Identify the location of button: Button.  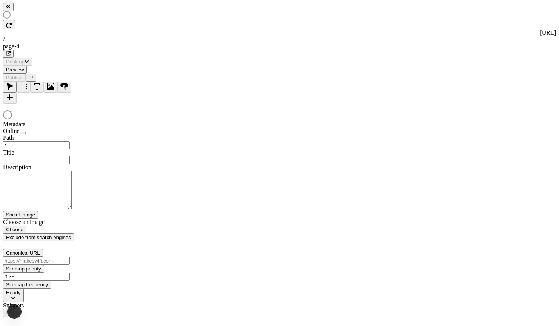
(64, 87).